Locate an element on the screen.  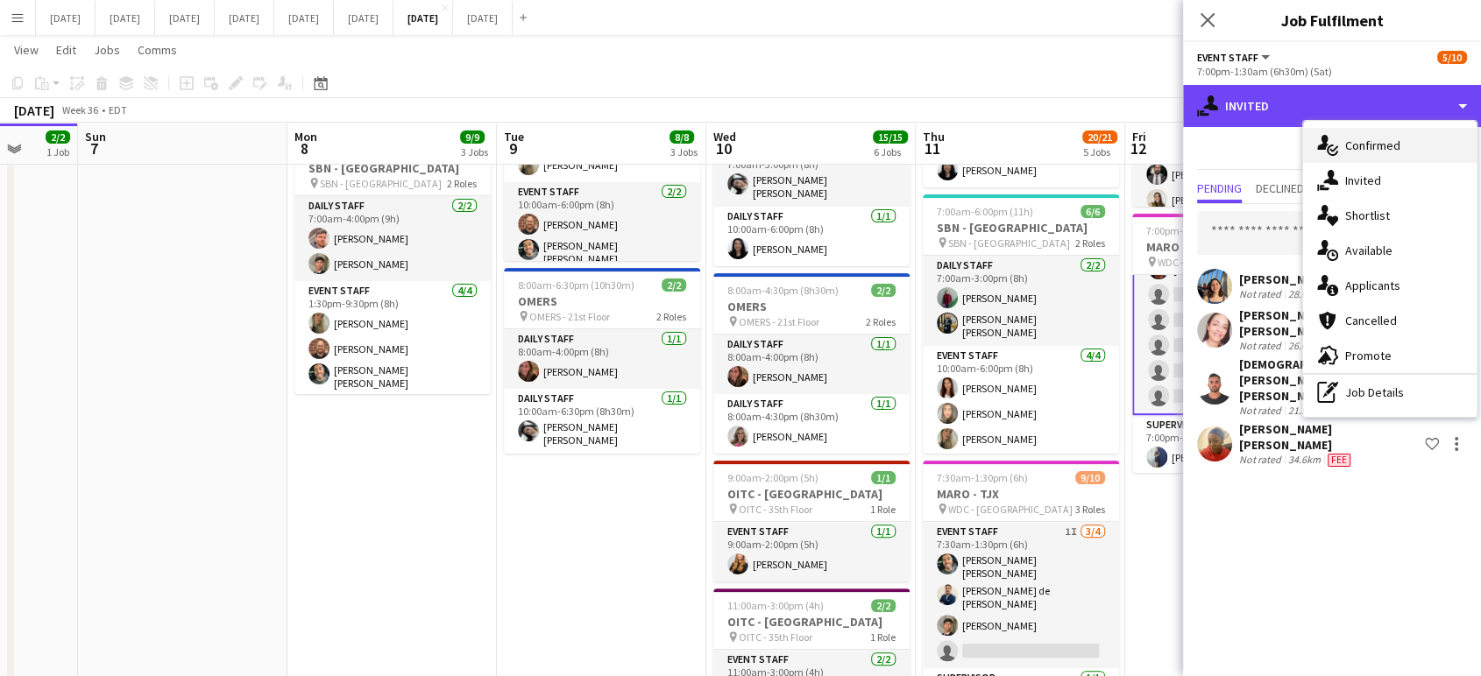
span: 5/10 is located at coordinates (1452, 57).